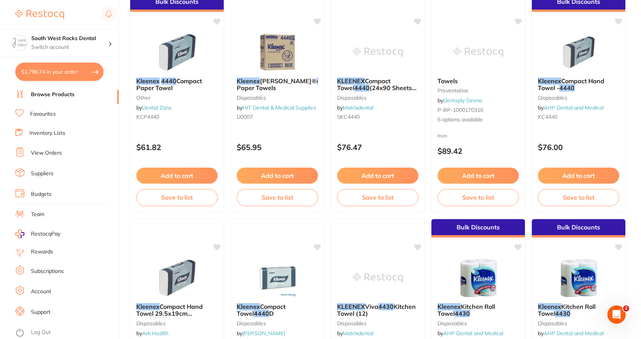 This screenshot has height=339, width=641. What do you see at coordinates (578, 52) in the screenshot?
I see `img: Kleenex Compact Hand Towel - 4440` at bounding box center [578, 52].